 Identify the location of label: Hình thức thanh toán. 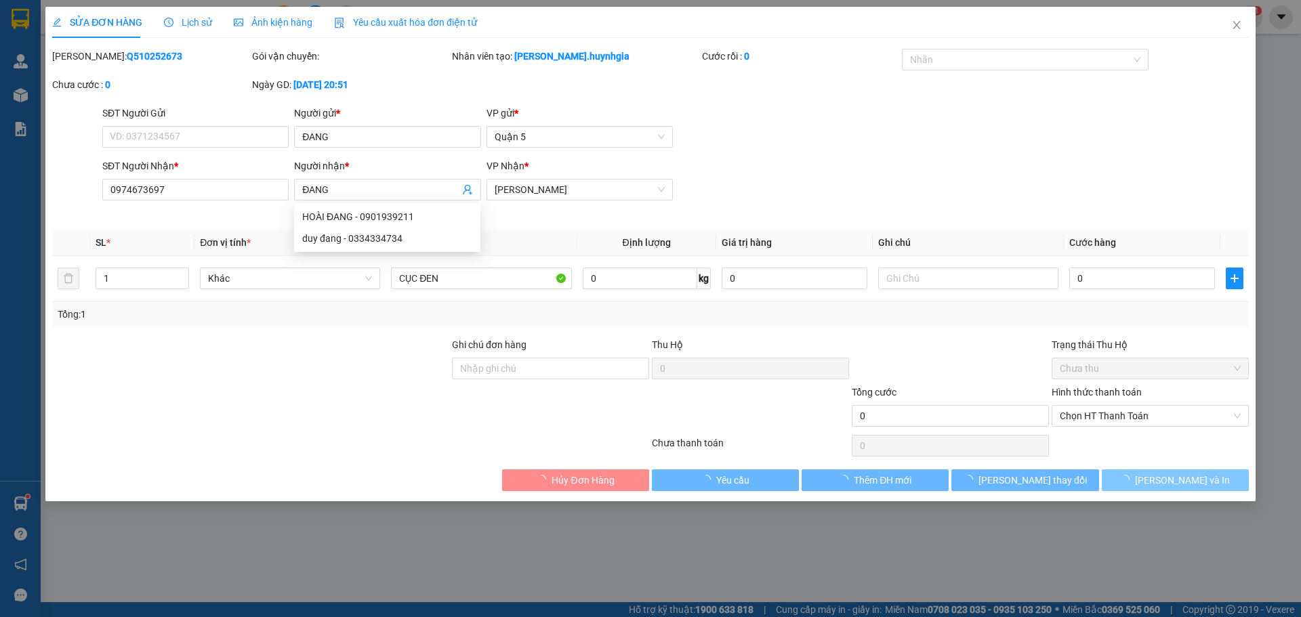
(1096, 392).